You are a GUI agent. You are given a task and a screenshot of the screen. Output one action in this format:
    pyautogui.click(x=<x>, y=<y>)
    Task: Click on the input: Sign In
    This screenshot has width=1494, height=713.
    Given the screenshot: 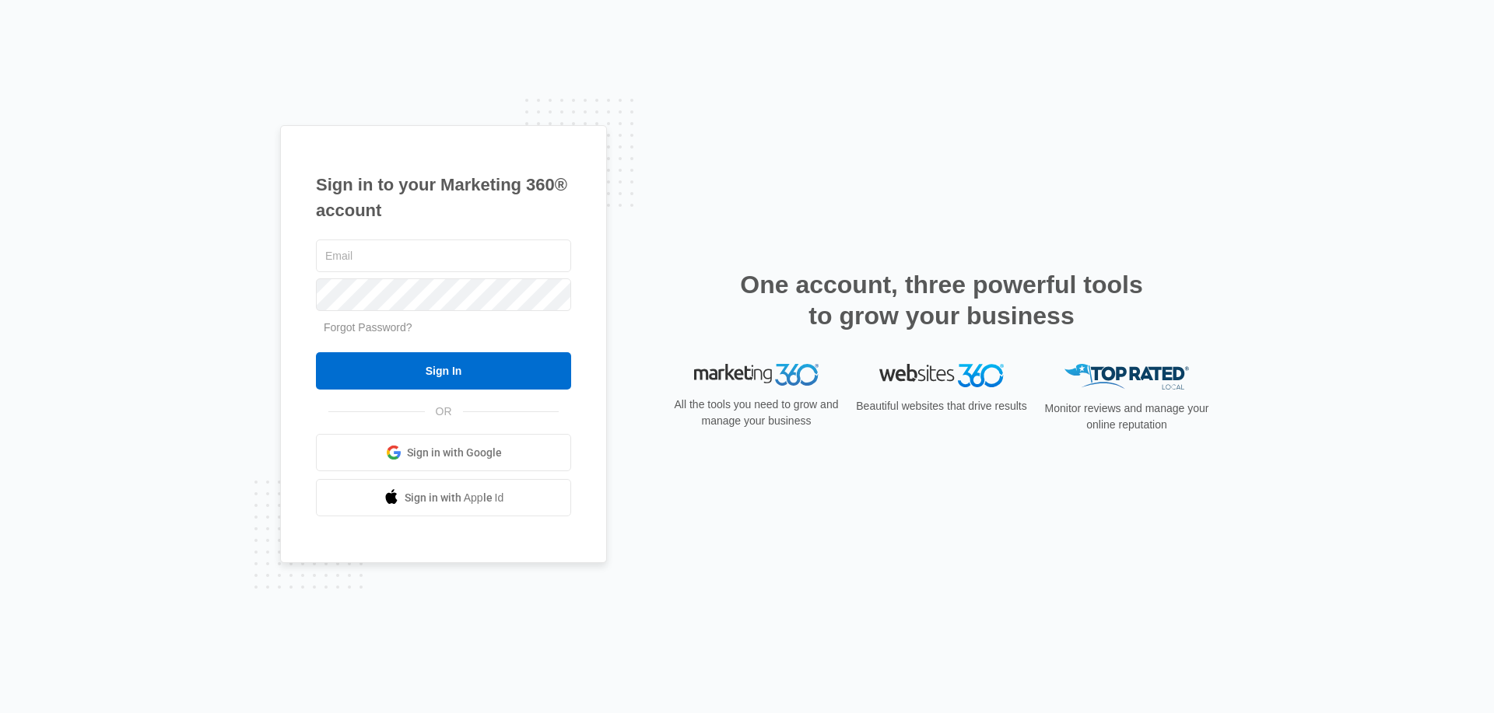 What is the action you would take?
    pyautogui.click(x=443, y=371)
    